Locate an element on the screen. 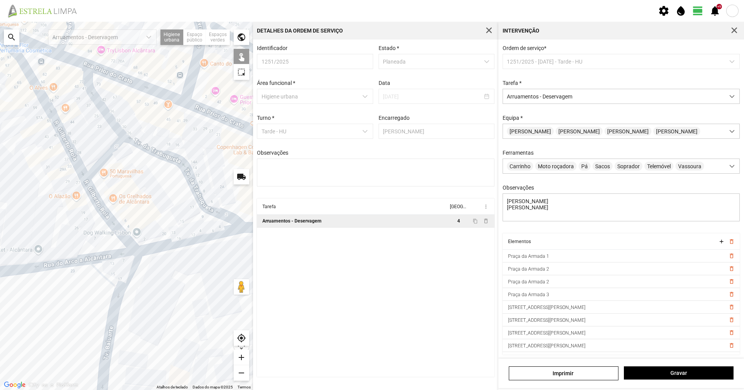 This screenshot has height=390, width=744. span: Ordem de serviço is located at coordinates (524, 48).